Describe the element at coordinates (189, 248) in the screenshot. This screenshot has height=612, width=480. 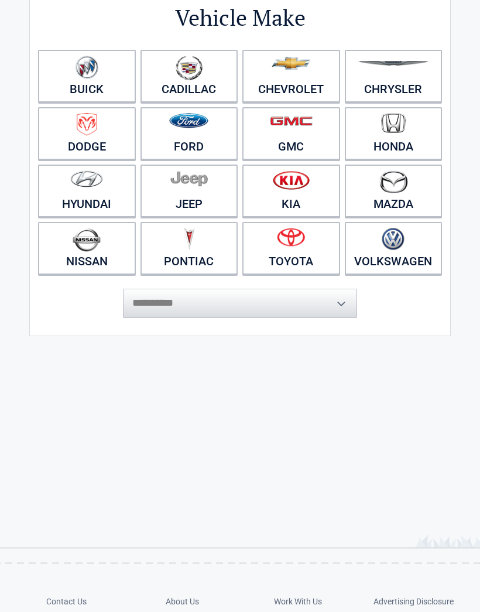
I see `a: Pontiac` at that location.